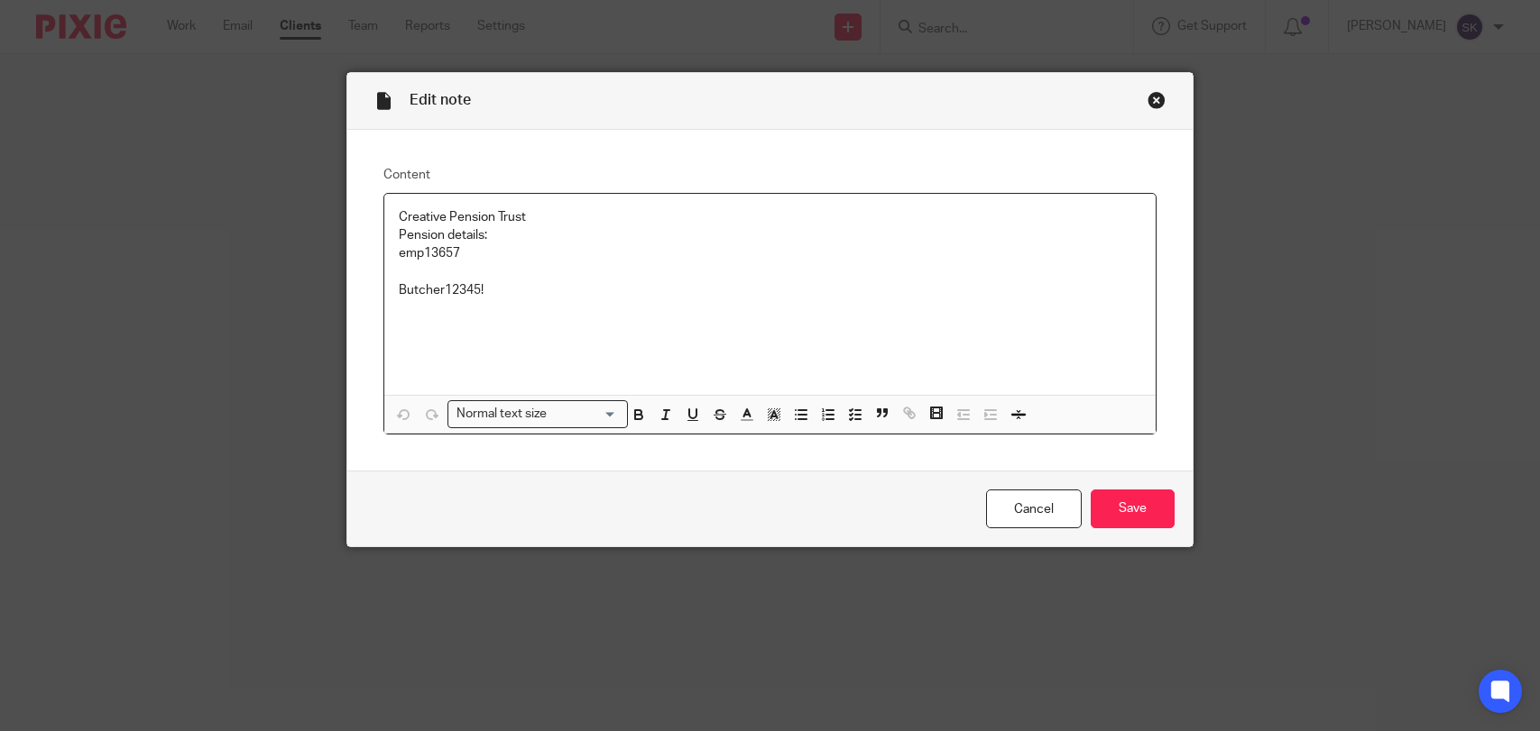  What do you see at coordinates (440, 100) in the screenshot?
I see `span: Edit note` at bounding box center [440, 100].